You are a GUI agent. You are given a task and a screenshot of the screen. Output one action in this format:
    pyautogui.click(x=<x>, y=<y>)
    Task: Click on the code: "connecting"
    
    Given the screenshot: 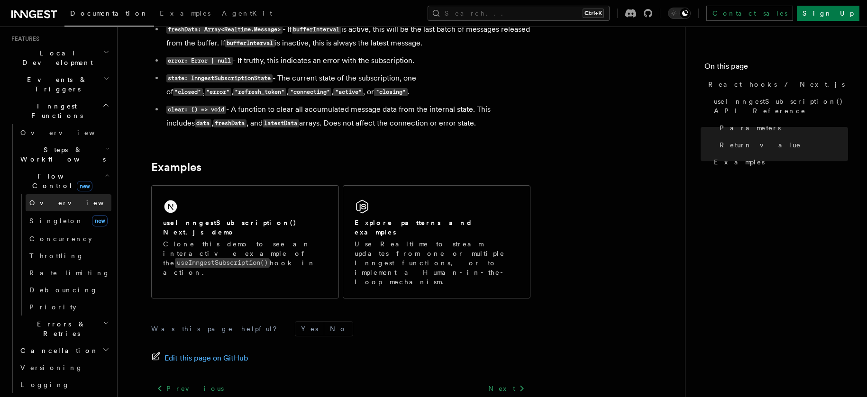 What is the action you would take?
    pyautogui.click(x=310, y=92)
    